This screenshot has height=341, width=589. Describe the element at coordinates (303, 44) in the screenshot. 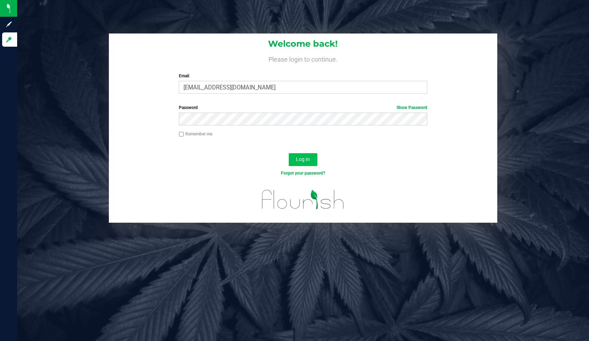

I see `h1: Welcome back!` at that location.